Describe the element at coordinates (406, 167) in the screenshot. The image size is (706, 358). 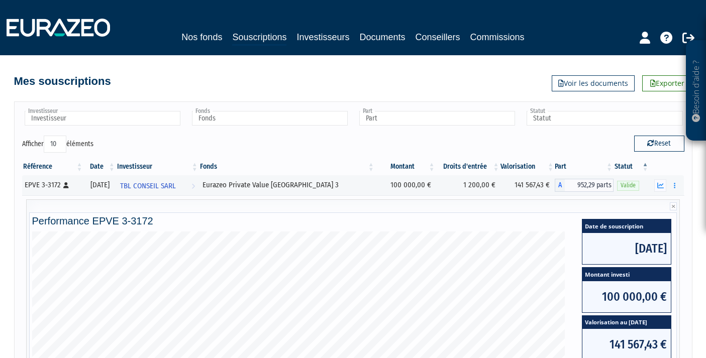
I see `th: Montant: activer pour trier la colonne par ordre croissant` at that location.